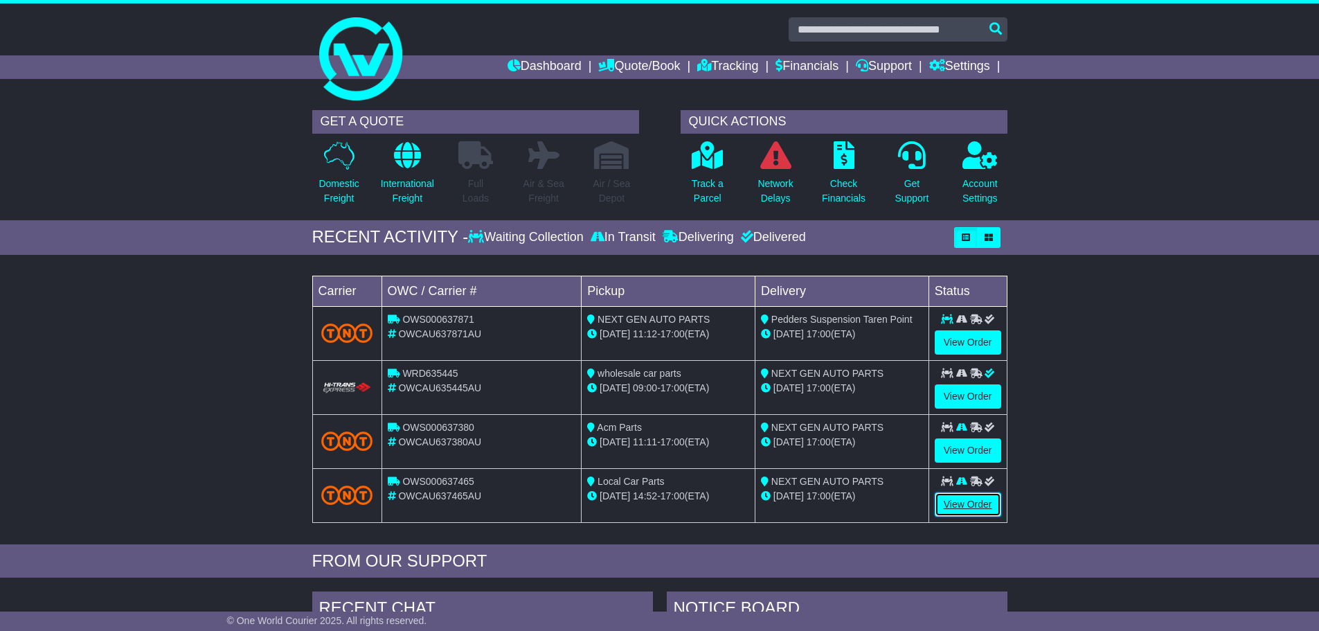 The height and width of the screenshot is (631, 1319). Describe the element at coordinates (339, 191) in the screenshot. I see `p: Domestic Freight` at that location.